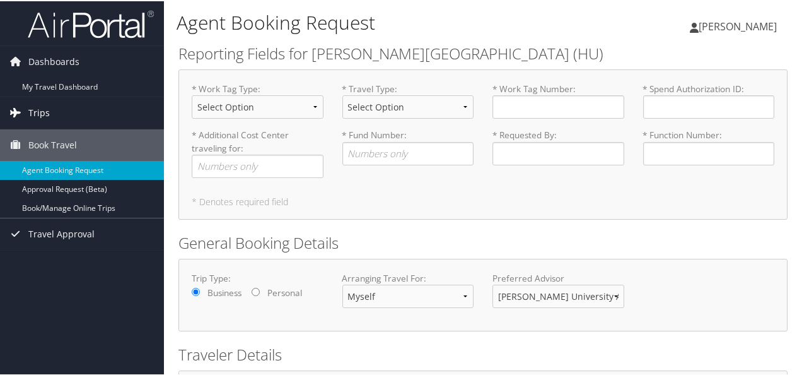  What do you see at coordinates (408, 105) in the screenshot?
I see `select: * Travel Type:` at bounding box center [408, 105].